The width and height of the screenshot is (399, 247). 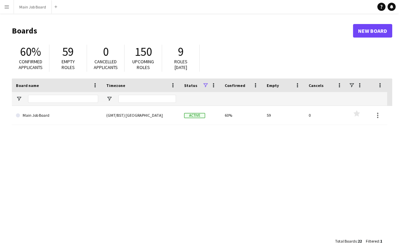 I want to click on h1: Boards, so click(x=183, y=31).